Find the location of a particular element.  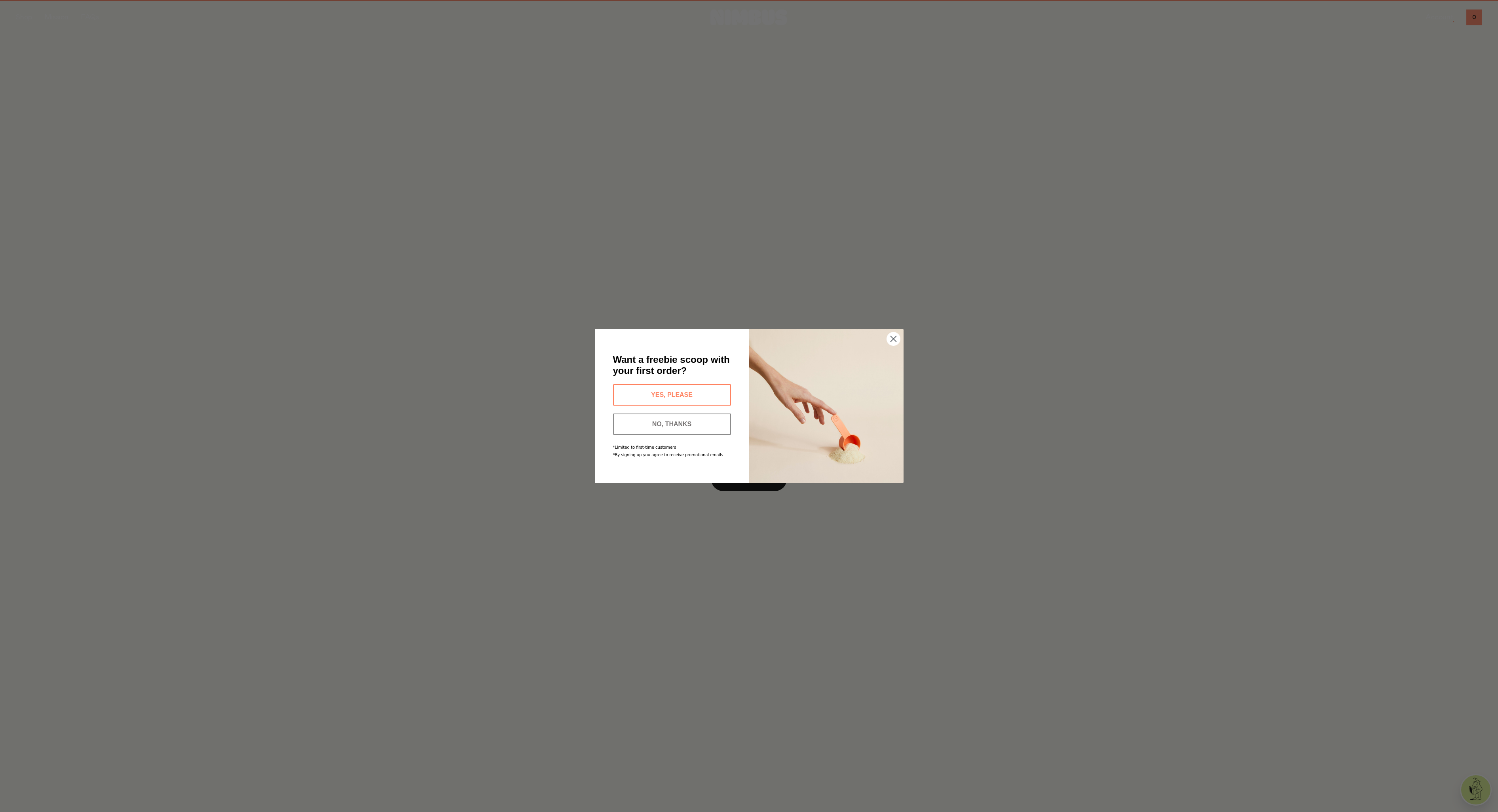

img: c0d45117-8e62-4a02-9742-374a5db49d45.jpeg is located at coordinates (826, 406).